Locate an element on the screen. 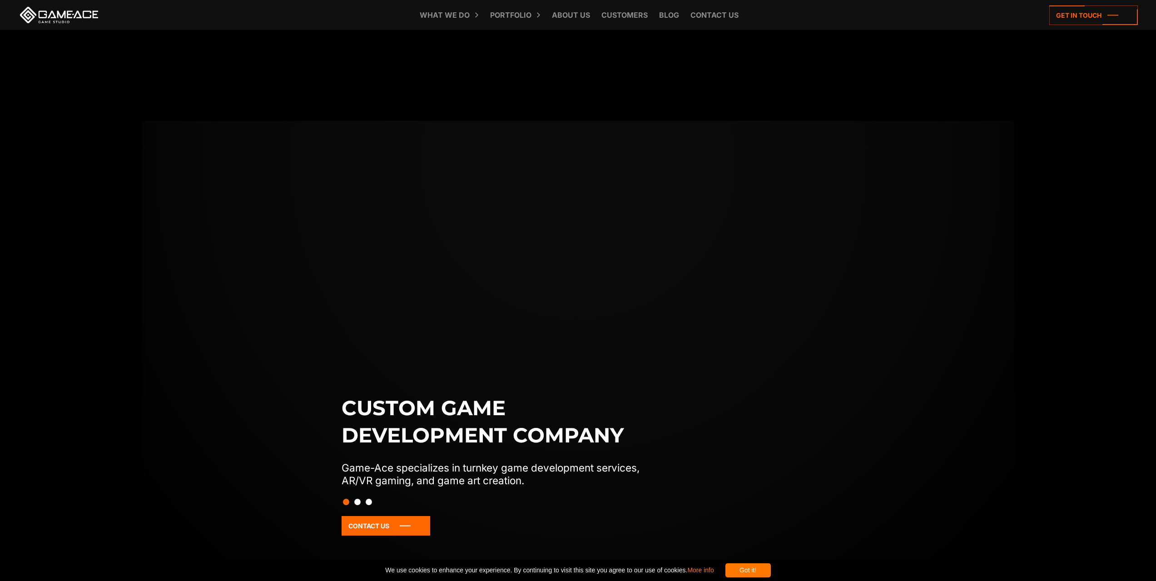 This screenshot has width=1156, height=581. button: Slide 2 is located at coordinates (357, 502).